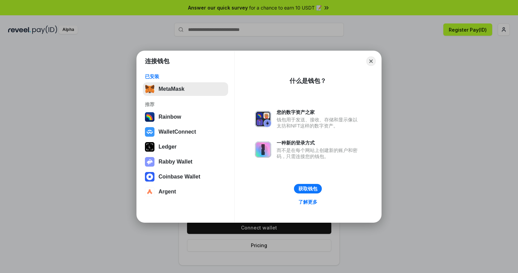 Image resolution: width=518 pixels, height=273 pixels. Describe the element at coordinates (185, 76) in the screenshot. I see `div: 已安装` at that location.